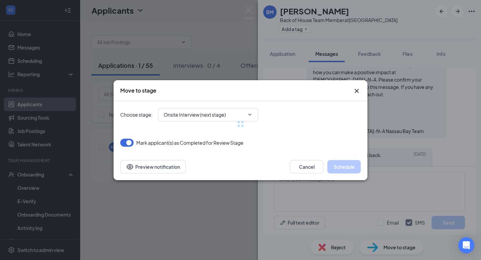 The width and height of the screenshot is (481, 260). I want to click on h3: Move to stage, so click(138, 91).